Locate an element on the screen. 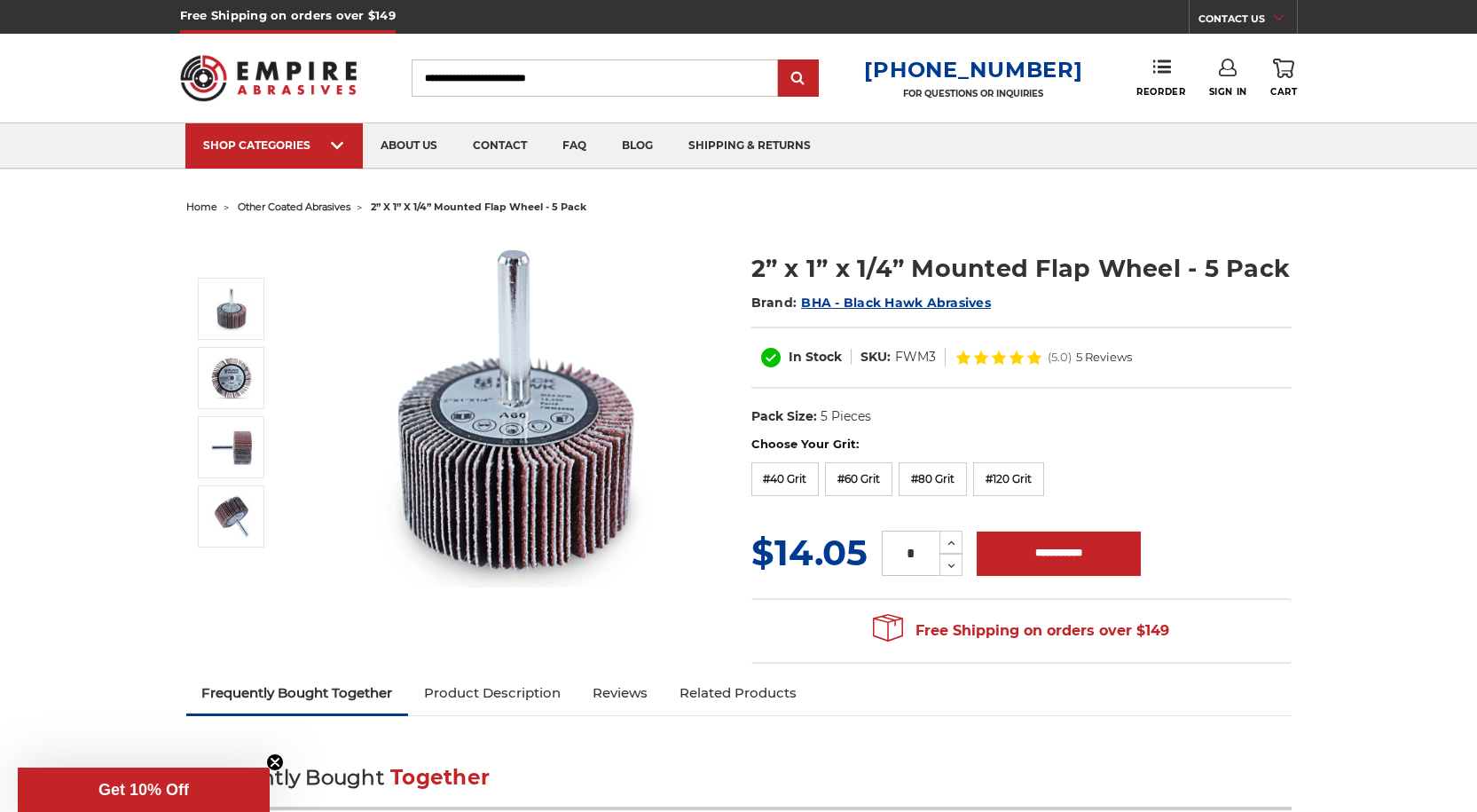 The image size is (1477, 812). dt: Pack Size: is located at coordinates (784, 416).